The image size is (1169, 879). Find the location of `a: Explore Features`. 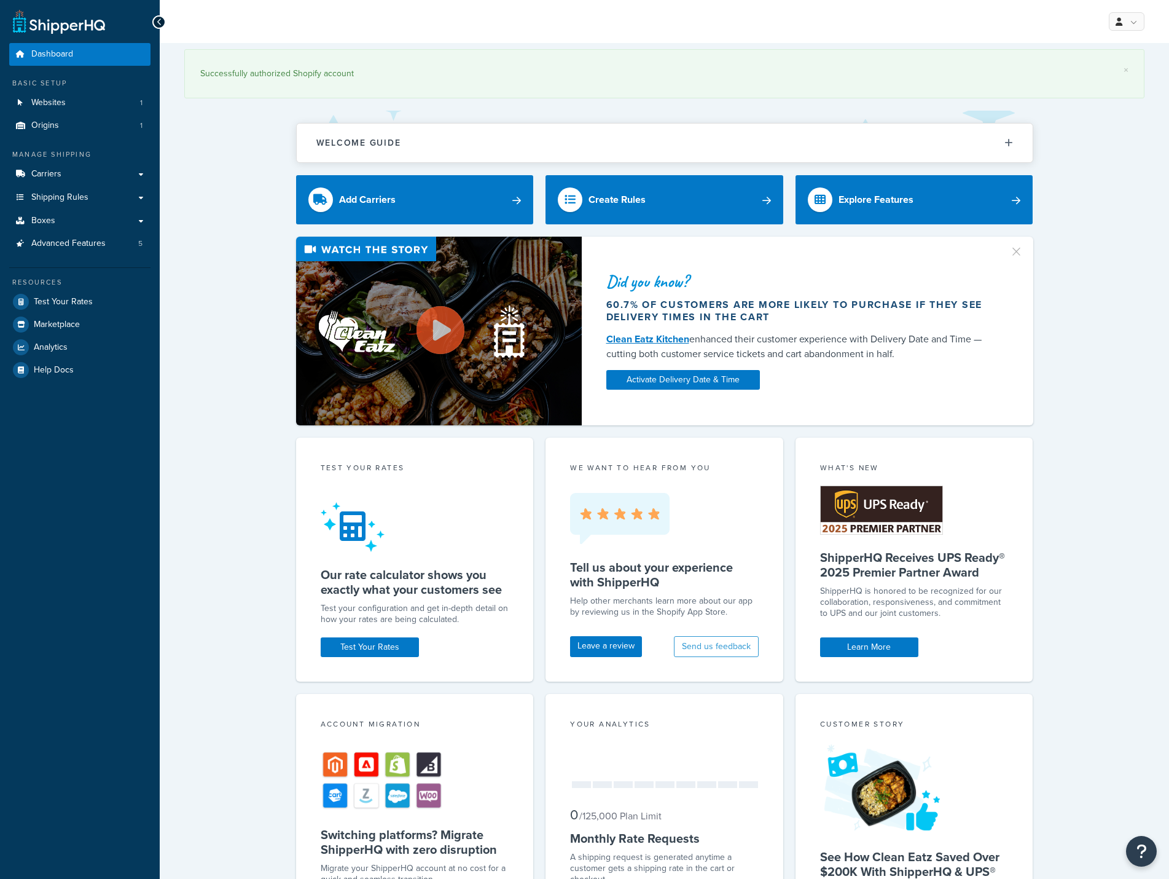

a: Explore Features is located at coordinates (914, 200).